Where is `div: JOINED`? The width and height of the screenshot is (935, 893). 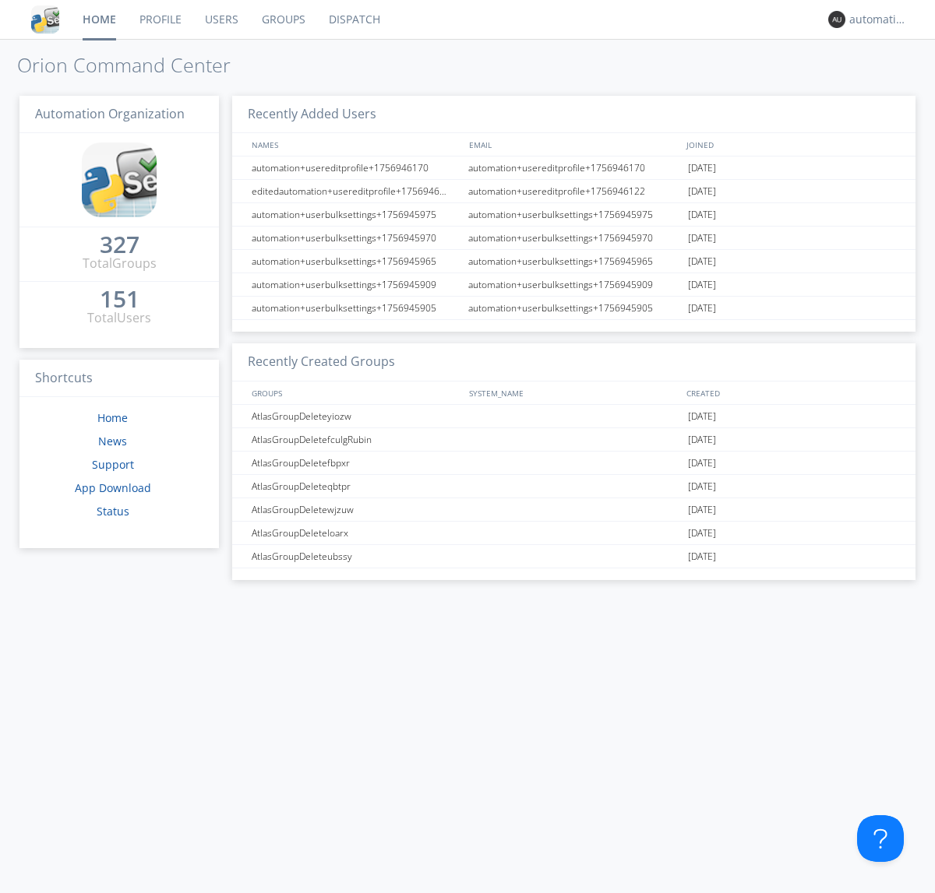
div: JOINED is located at coordinates (791, 144).